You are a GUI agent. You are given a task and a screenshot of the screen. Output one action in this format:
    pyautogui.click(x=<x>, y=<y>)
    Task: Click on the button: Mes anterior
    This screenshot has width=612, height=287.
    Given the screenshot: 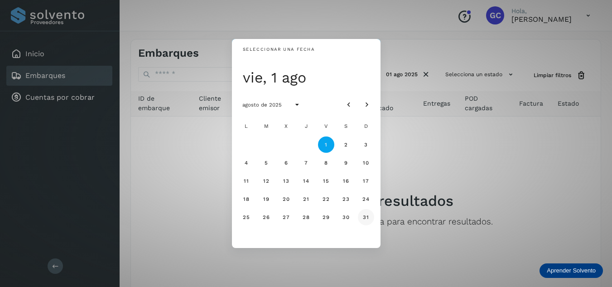 What is the action you would take?
    pyautogui.click(x=349, y=105)
    